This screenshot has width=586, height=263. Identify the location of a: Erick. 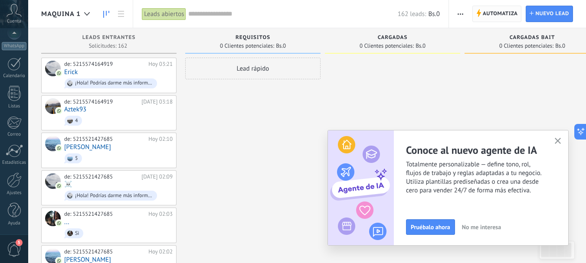
(71, 72).